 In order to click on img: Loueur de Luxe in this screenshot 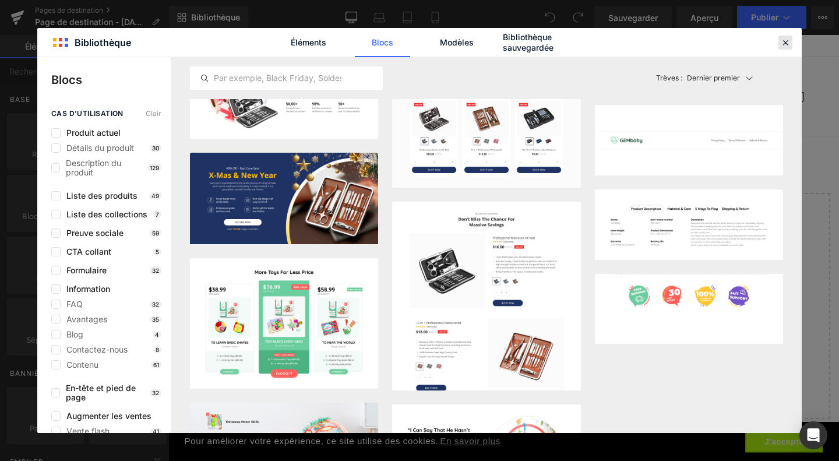, I will do `click(58, 65)`.